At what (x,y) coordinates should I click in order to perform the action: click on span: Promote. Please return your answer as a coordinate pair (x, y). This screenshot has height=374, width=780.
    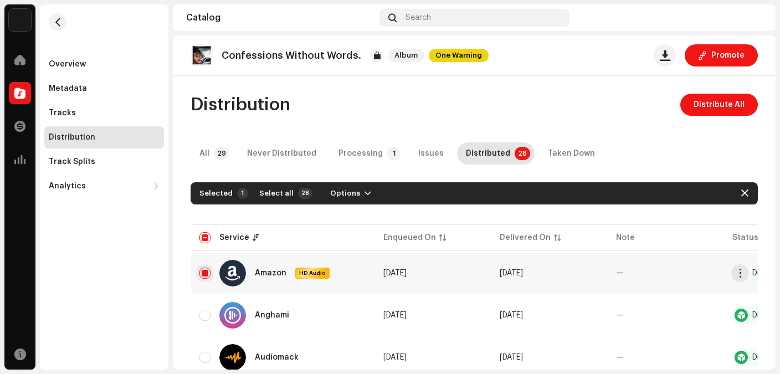
    Looking at the image, I should click on (728, 55).